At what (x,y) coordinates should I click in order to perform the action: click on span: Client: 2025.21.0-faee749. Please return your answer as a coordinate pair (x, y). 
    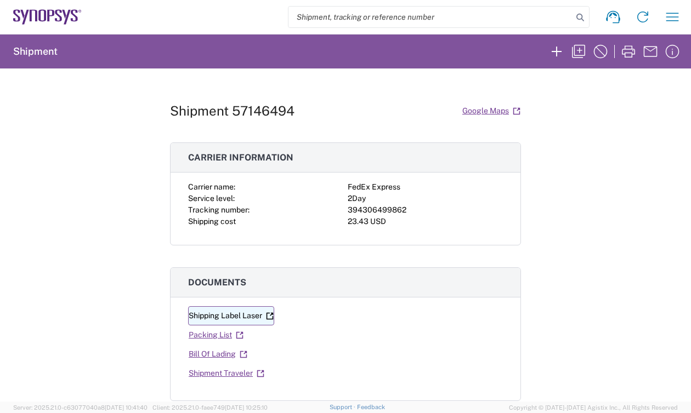
    Looking at the image, I should click on (210, 408).